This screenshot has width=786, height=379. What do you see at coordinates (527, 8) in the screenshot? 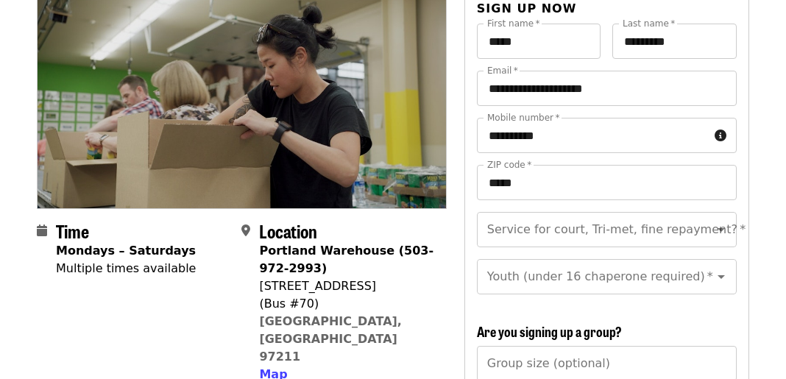
I see `span: Sign up now` at bounding box center [527, 8].